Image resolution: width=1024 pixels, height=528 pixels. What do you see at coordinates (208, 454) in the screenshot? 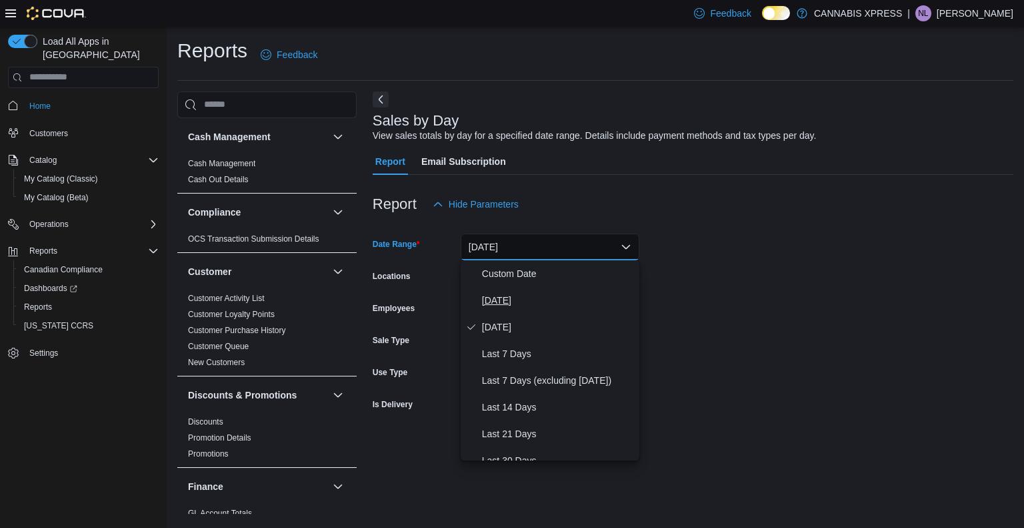
I see `a: Promotions` at bounding box center [208, 454].